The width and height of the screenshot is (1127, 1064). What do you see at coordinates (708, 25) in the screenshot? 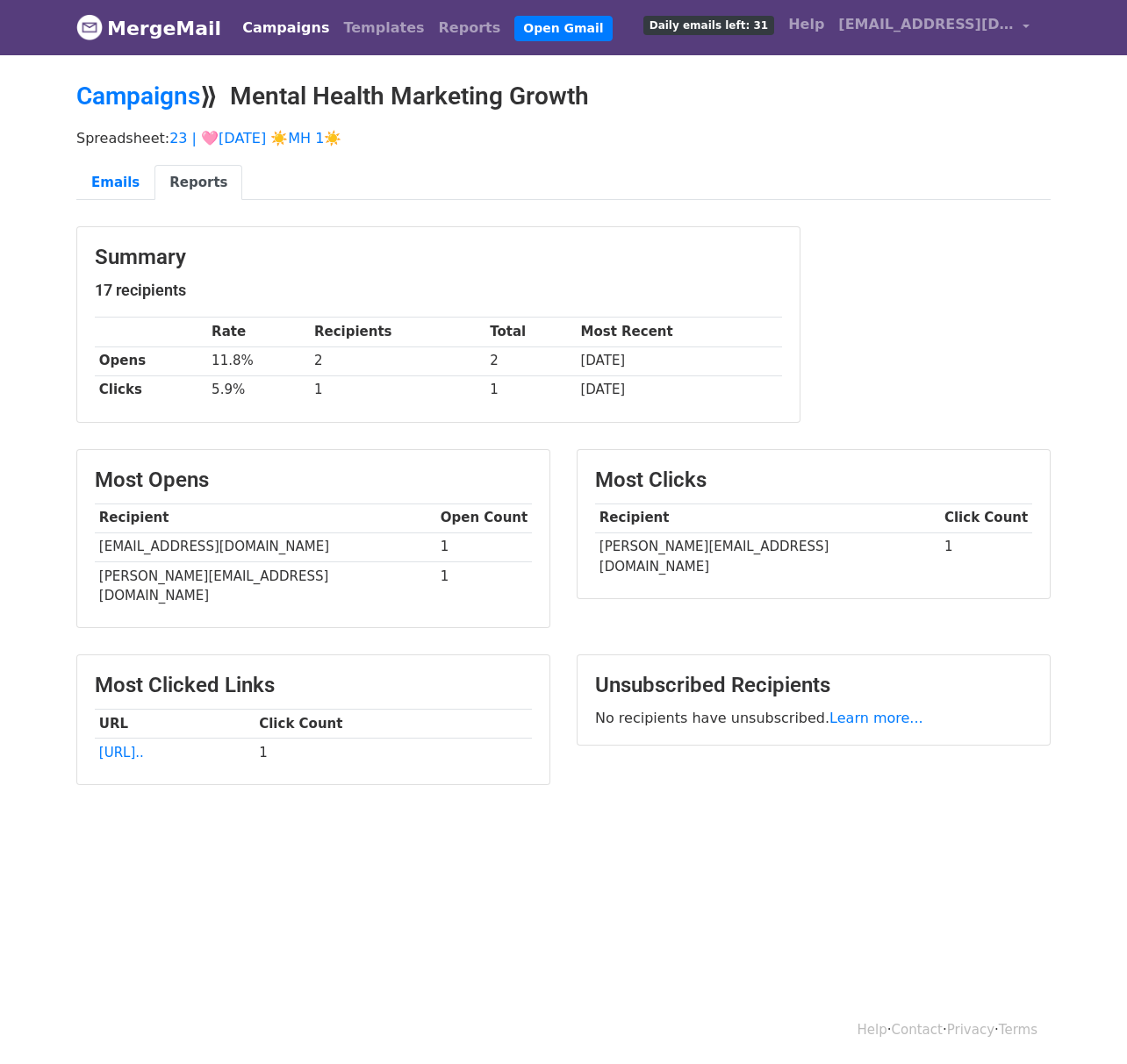
I see `a: Daily emails left: 31` at bounding box center [708, 25].